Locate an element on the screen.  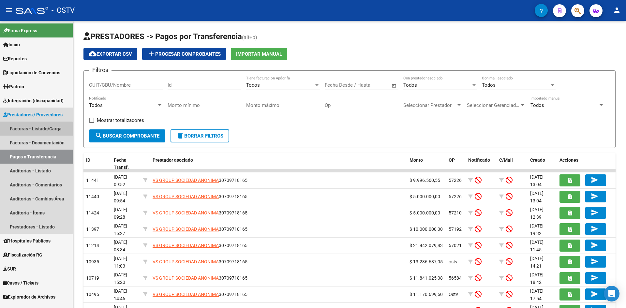
span: Seleccionar Prestador is located at coordinates (429, 105).